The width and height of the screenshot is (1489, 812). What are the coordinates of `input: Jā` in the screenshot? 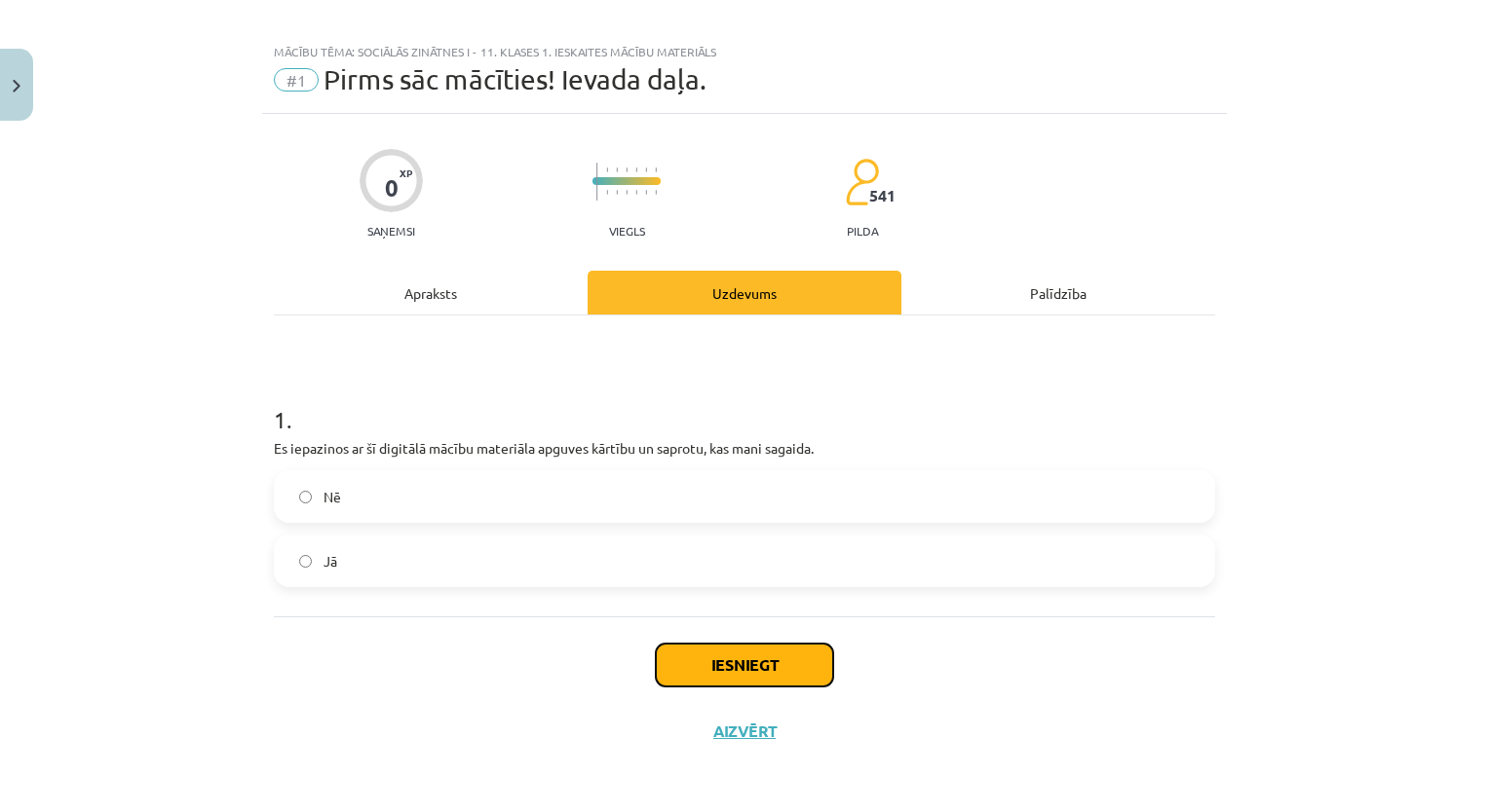 It's located at (305, 561).